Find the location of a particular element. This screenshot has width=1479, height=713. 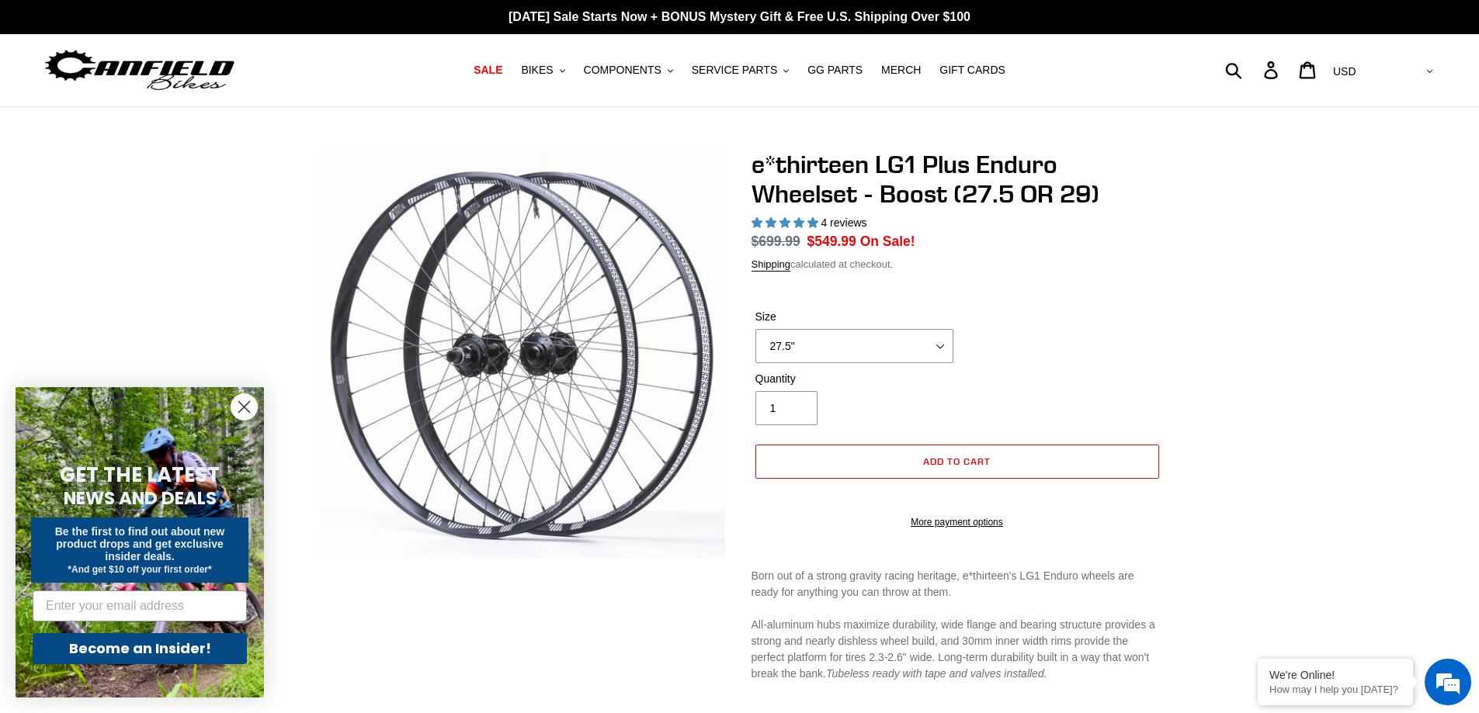

button: Add to cart is located at coordinates (957, 462).